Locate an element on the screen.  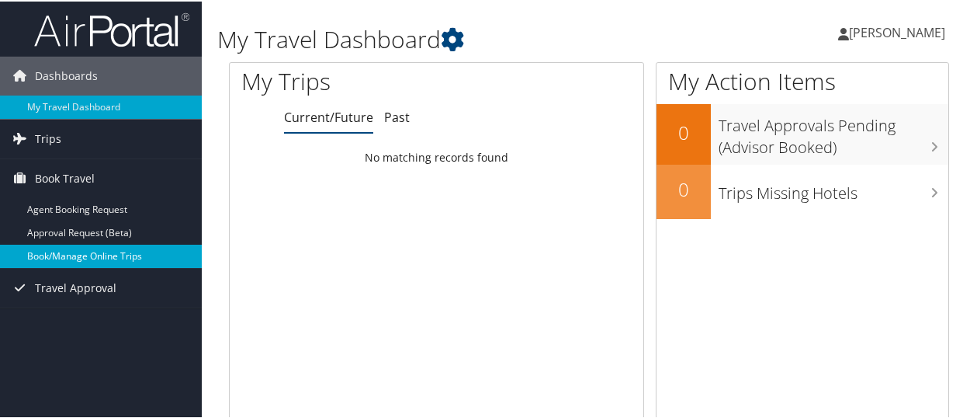
h3: Travel Approvals Pending (Advisor Booked) is located at coordinates (834, 131).